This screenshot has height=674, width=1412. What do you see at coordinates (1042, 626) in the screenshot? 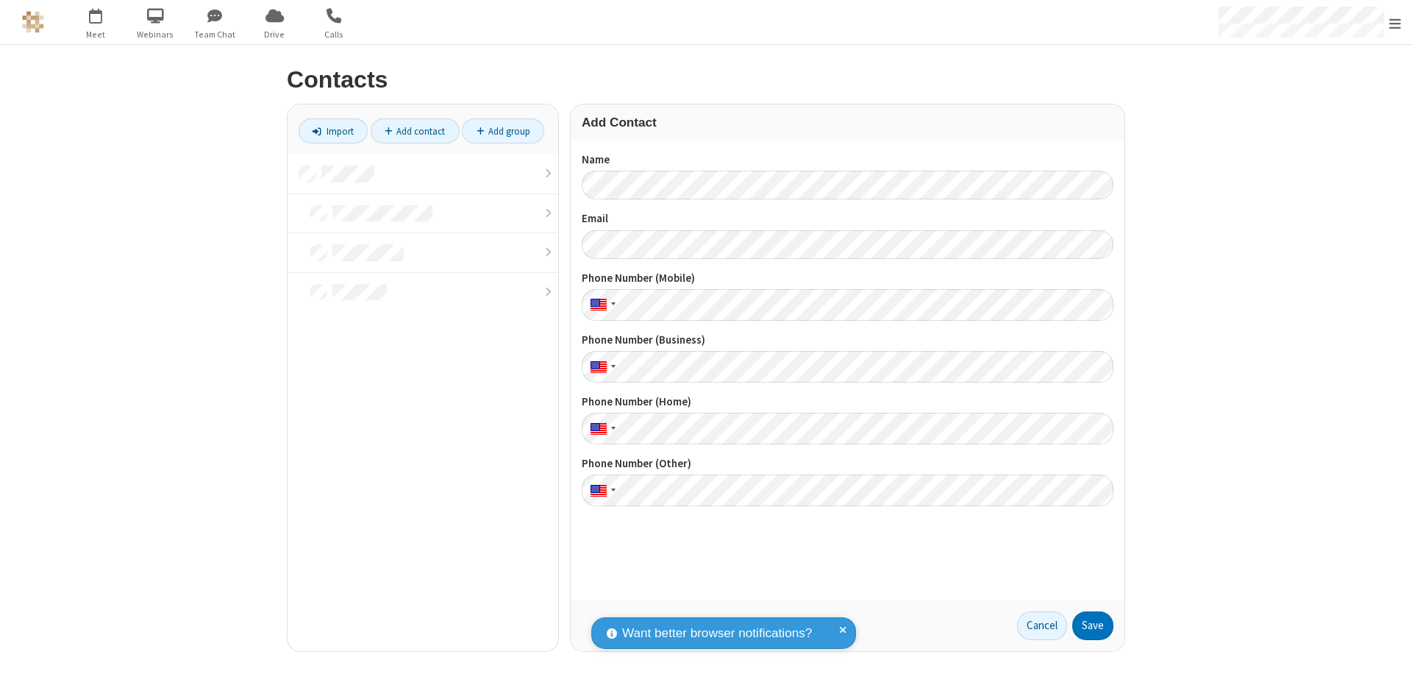
I see `a: Cancel` at bounding box center [1042, 626].